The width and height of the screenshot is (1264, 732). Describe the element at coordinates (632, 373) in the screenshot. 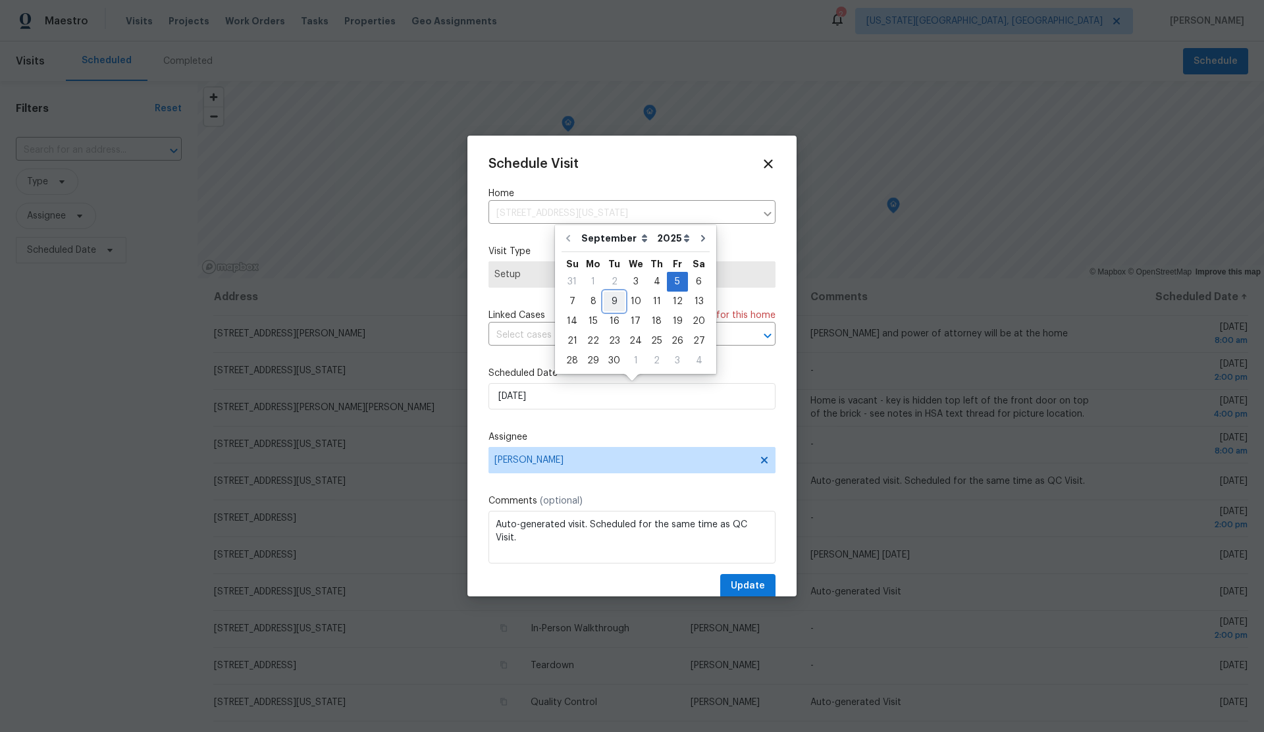

I see `label: Scheduled Date` at that location.